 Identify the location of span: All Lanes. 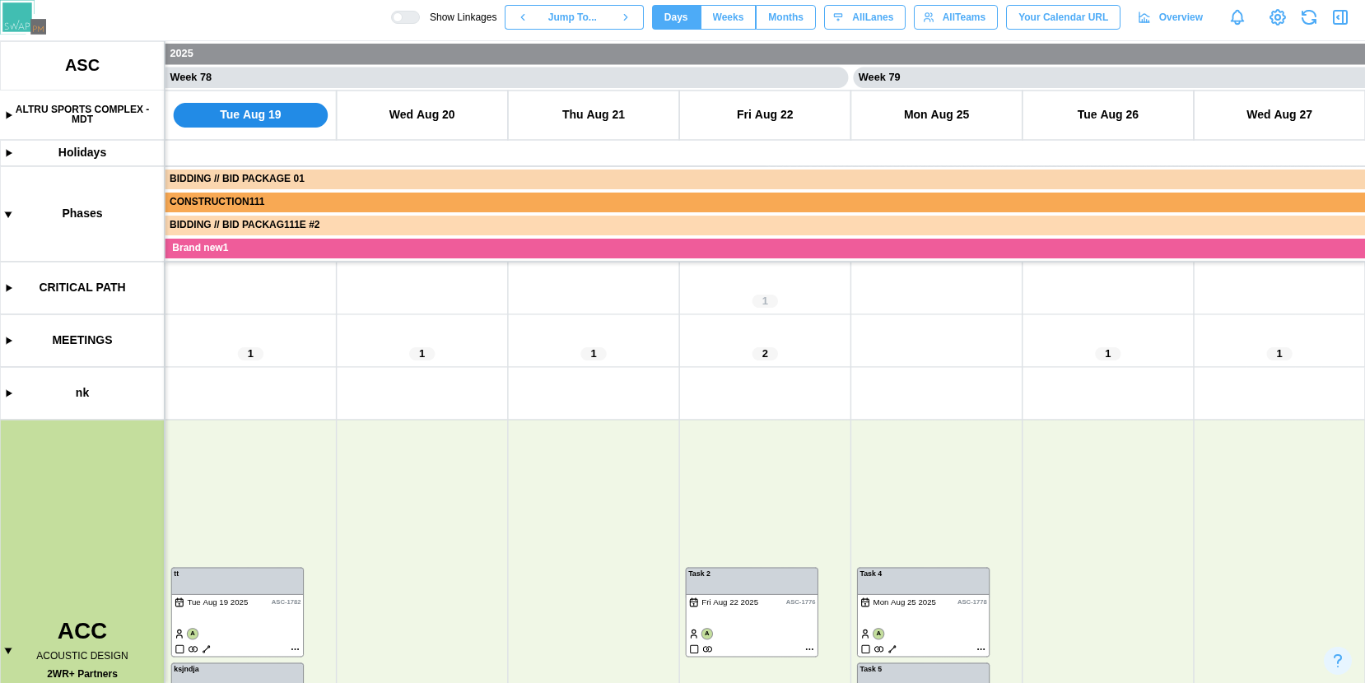
(873, 17).